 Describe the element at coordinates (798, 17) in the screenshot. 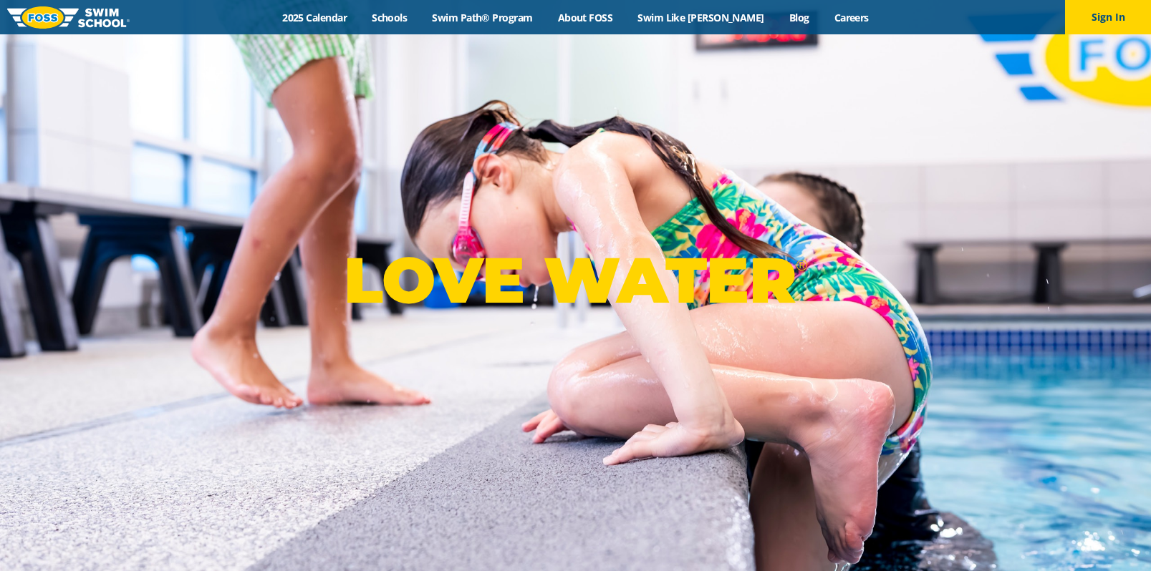

I see `a: Blog` at that location.